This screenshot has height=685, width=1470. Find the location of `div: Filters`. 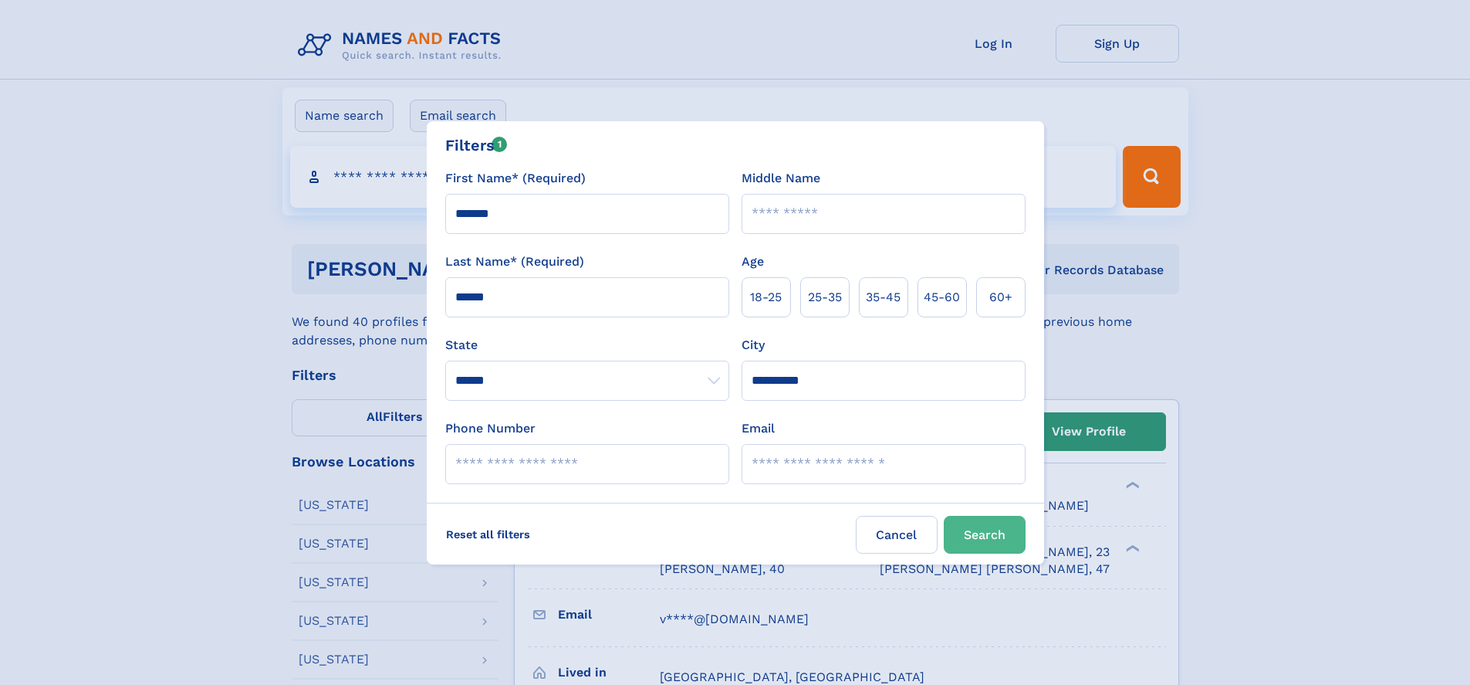

div: Filters is located at coordinates (476, 145).